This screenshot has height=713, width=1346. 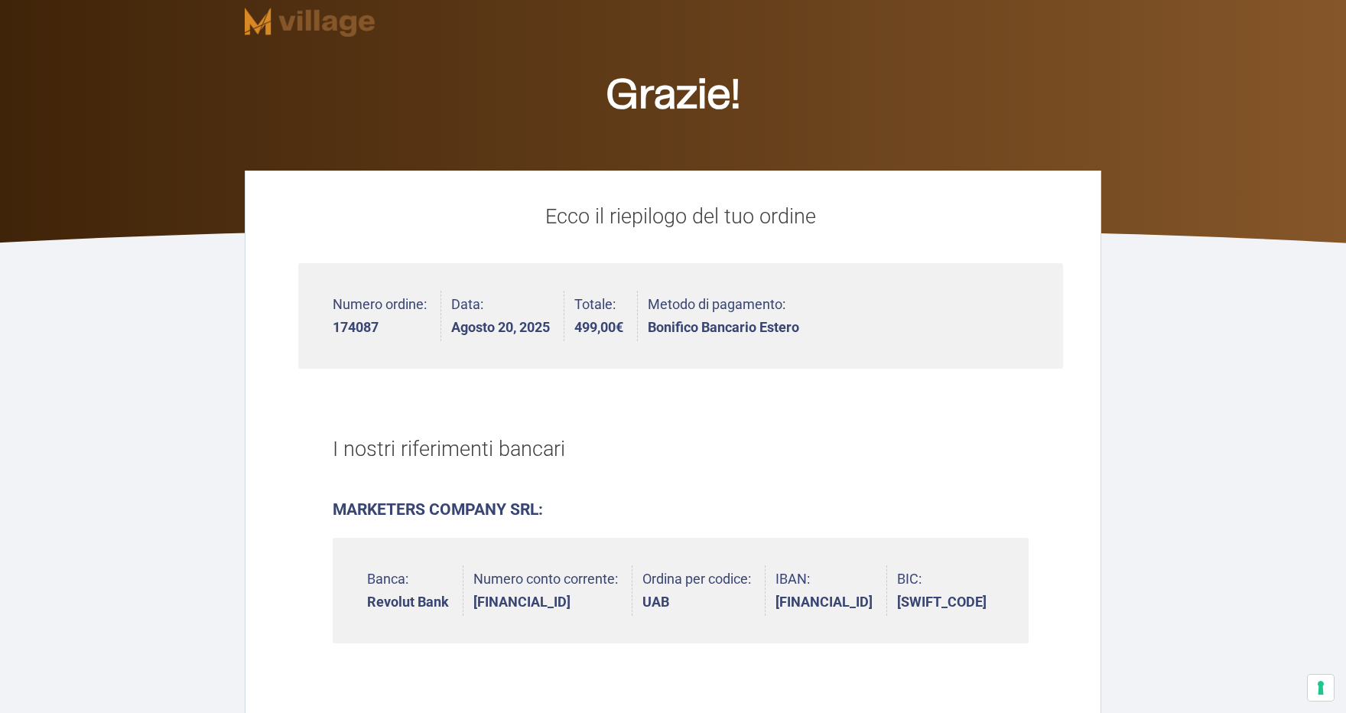 I want to click on bdi: 499,00, so click(x=599, y=326).